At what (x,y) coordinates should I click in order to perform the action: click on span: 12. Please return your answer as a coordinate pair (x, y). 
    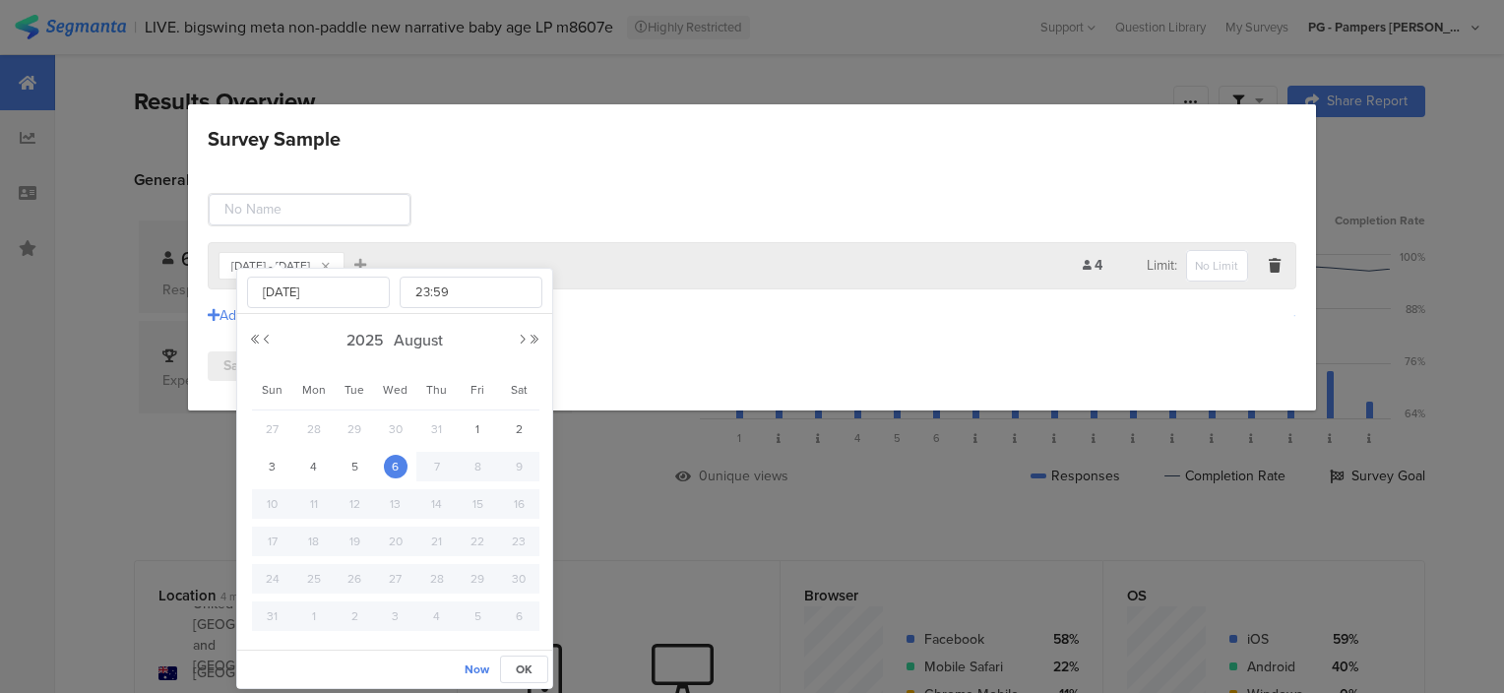
    Looking at the image, I should click on (354, 504).